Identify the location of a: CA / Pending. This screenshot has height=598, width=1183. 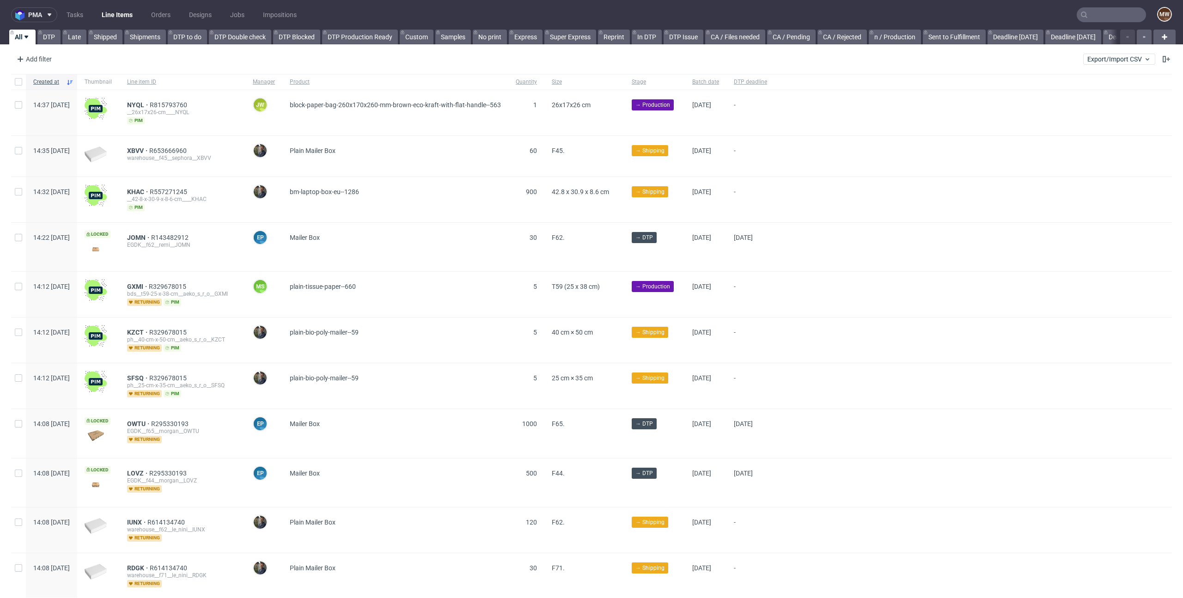
(791, 37).